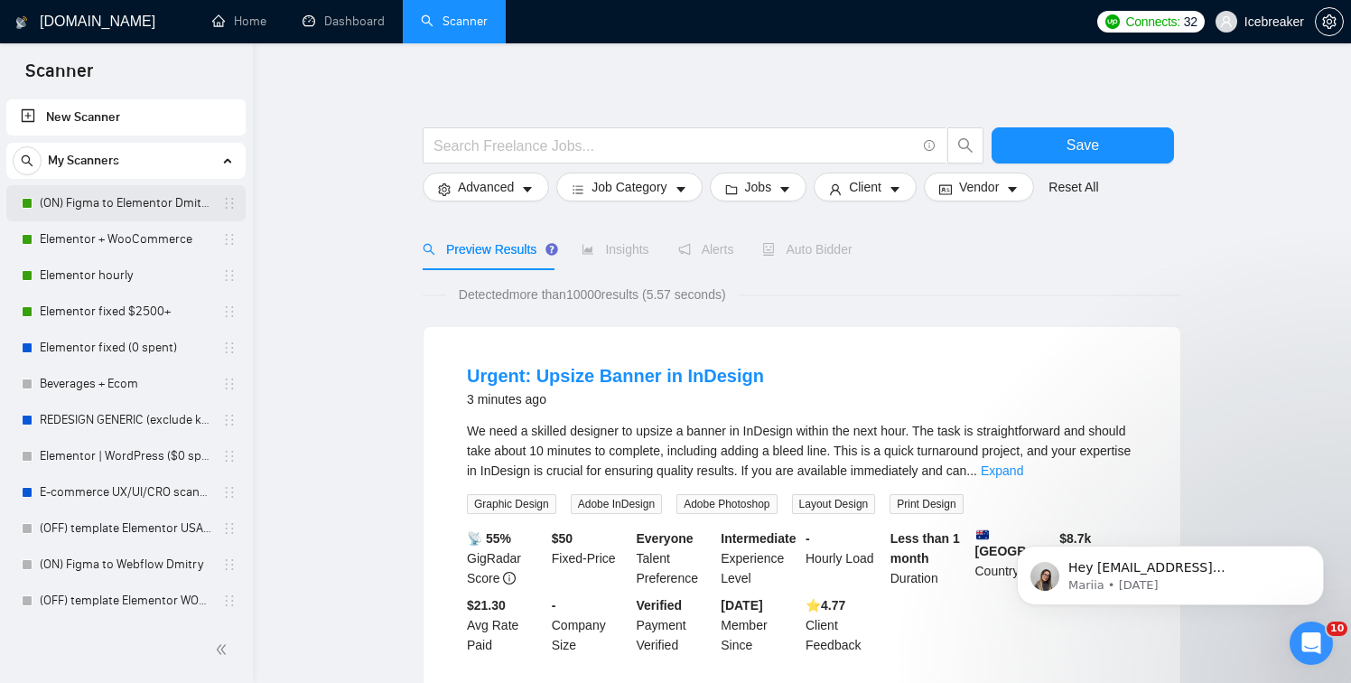  What do you see at coordinates (616, 504) in the screenshot?
I see `span: Adobe InDesign` at bounding box center [616, 504].